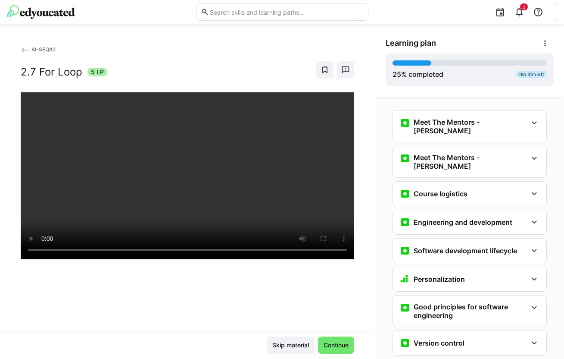 The width and height of the screenshot is (564, 359). Describe the element at coordinates (441, 194) in the screenshot. I see `h3: Course logistics` at that location.